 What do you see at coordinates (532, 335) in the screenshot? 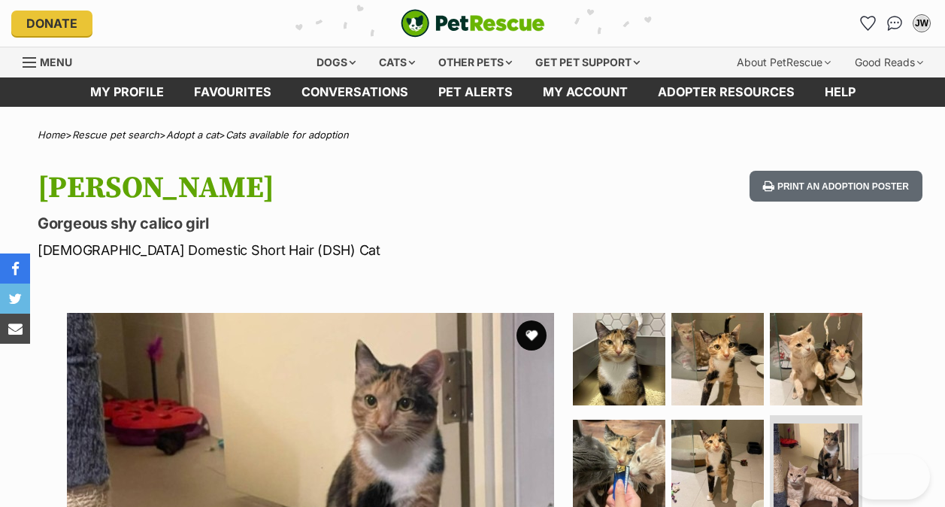
I see `button: favourite` at bounding box center [532, 335].